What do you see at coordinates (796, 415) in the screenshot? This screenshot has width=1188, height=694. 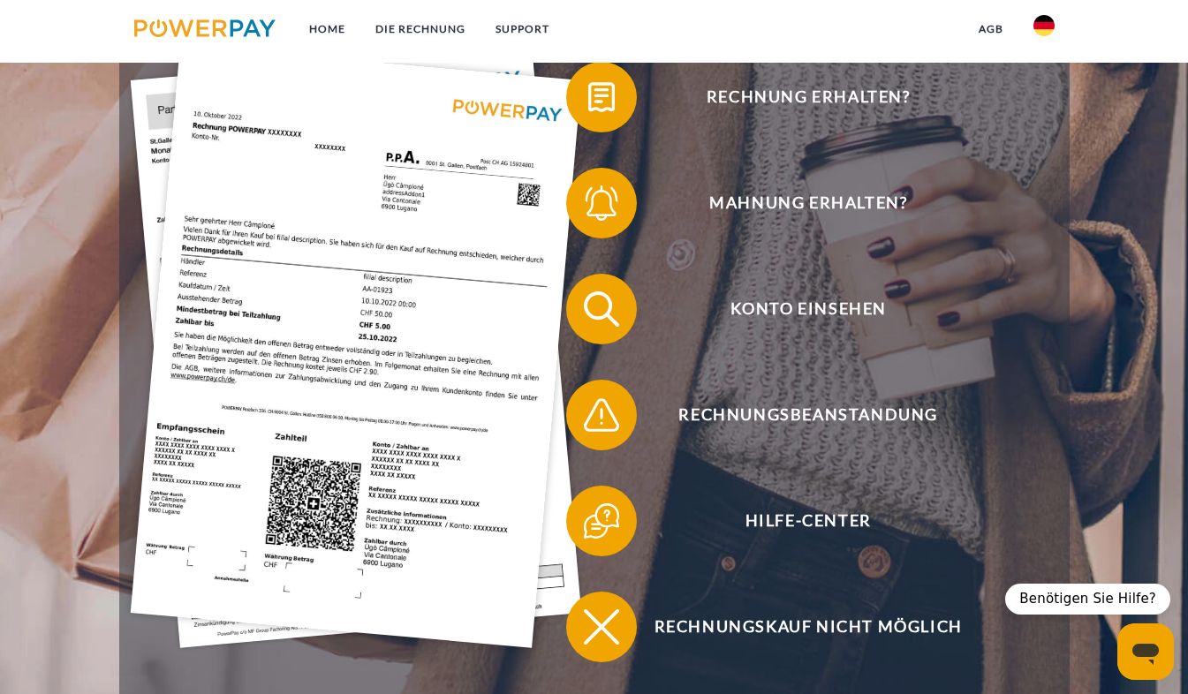 I see `a: Rechnungsbeanstandung` at bounding box center [796, 415].